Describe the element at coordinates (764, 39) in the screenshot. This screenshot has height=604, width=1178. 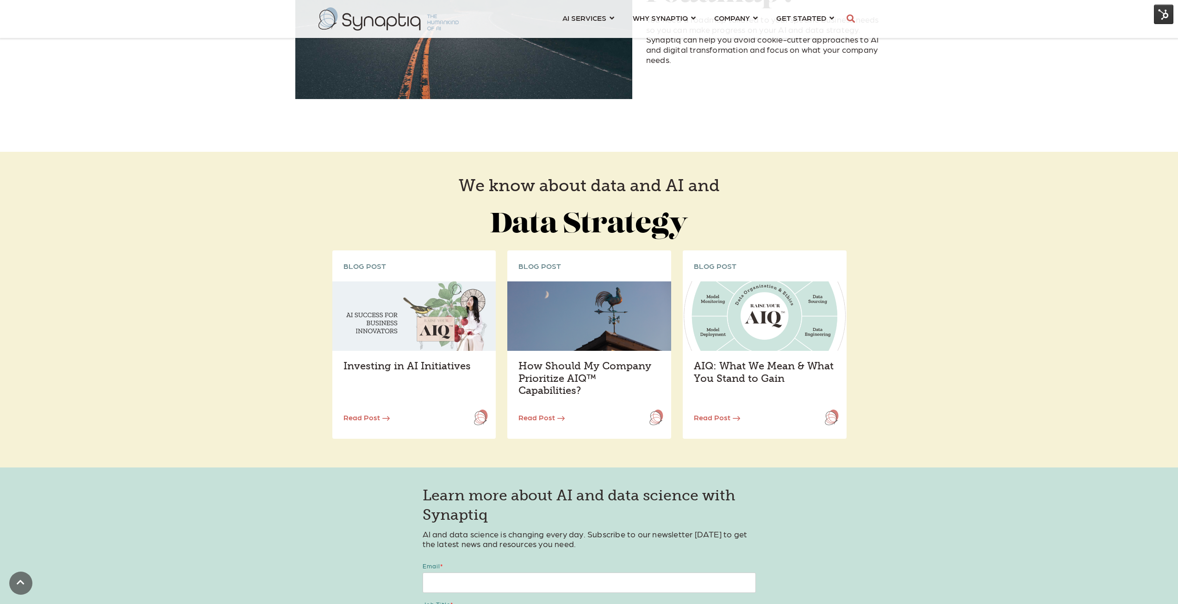
I see `p: You need a roadmap tailored to your specific business needs so you can make progress on your AI a...` at that location.